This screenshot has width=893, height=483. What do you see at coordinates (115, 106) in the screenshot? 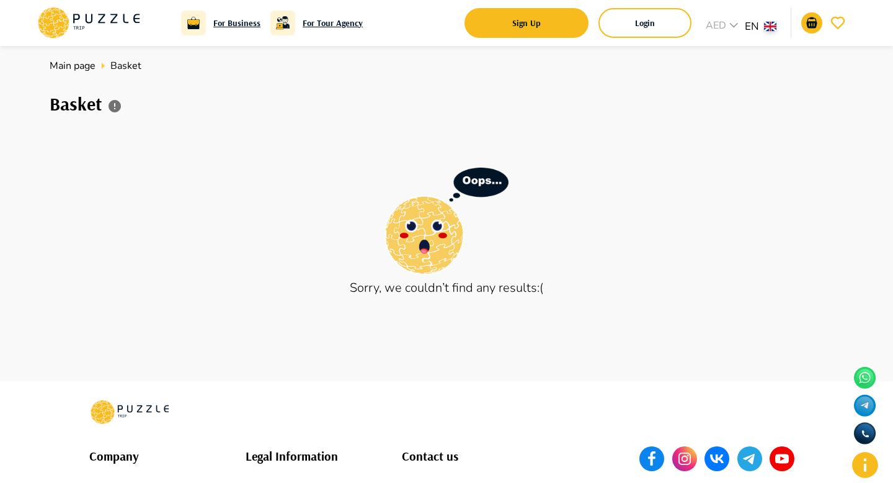
I see `button: Please sign in or register to continue booking` at bounding box center [115, 106].